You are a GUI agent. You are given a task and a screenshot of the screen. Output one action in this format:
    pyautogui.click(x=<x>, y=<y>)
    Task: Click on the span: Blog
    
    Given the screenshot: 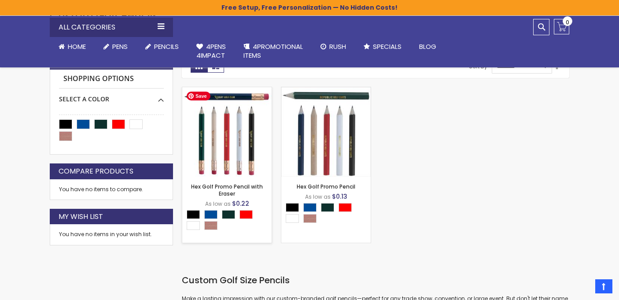 What is the action you would take?
    pyautogui.click(x=428, y=46)
    